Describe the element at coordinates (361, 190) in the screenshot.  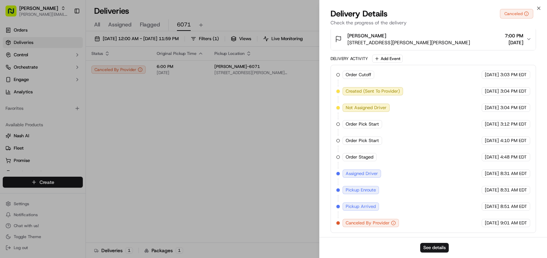
I see `span: Pickup Enroute` at that location.